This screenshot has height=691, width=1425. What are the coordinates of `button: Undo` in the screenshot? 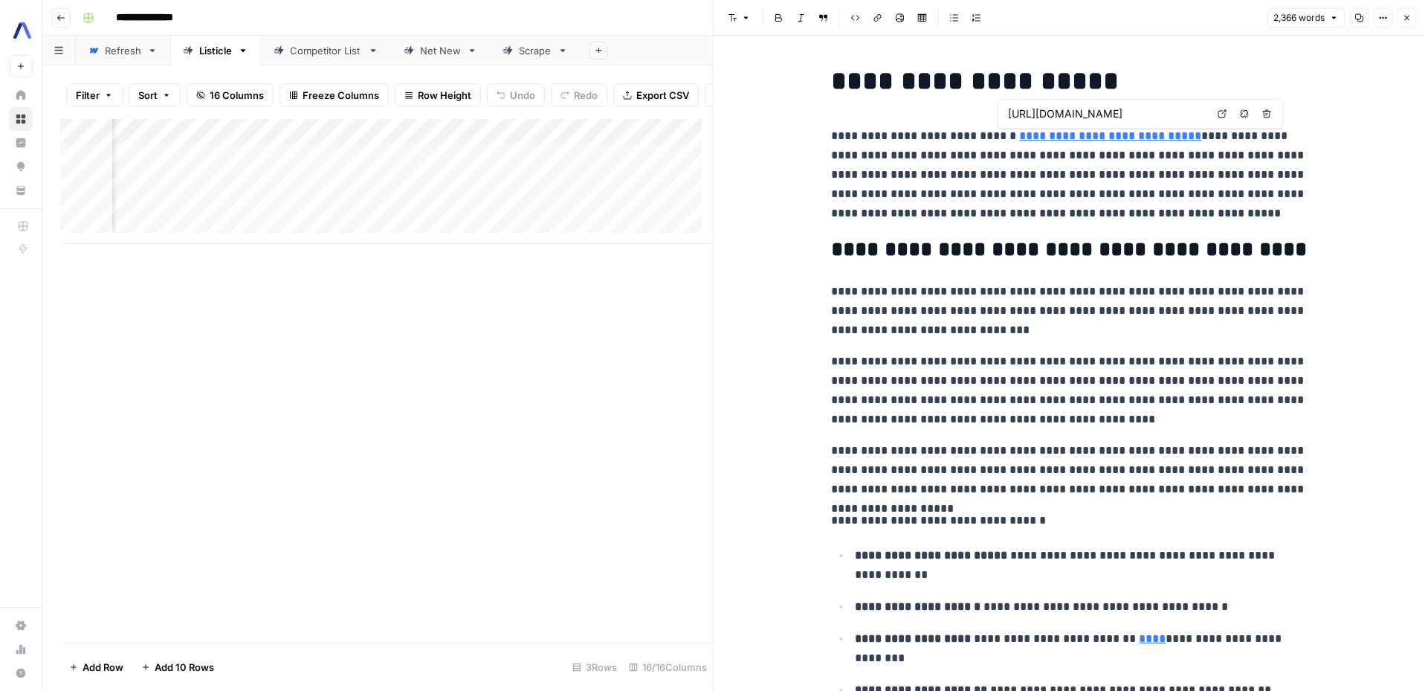 It's located at (516, 95).